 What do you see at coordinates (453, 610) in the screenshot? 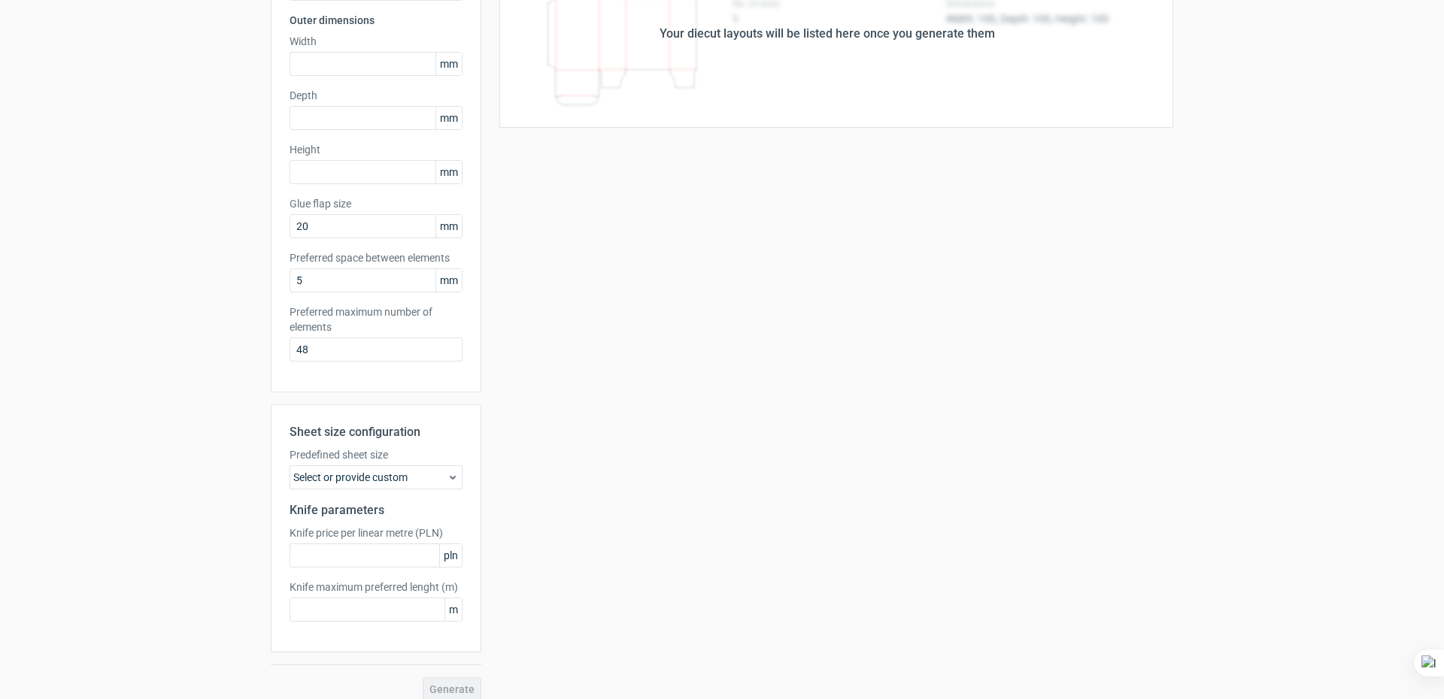
I see `span: m` at bounding box center [453, 610].